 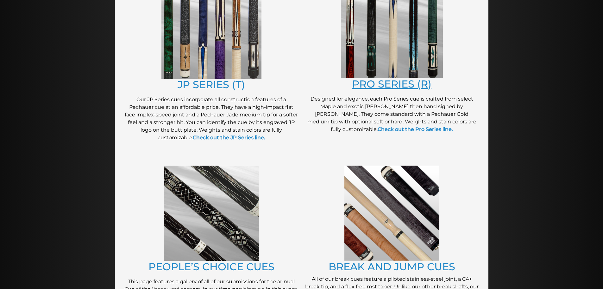 I want to click on a: PEOPLE’S CHOICE CUES, so click(x=212, y=266).